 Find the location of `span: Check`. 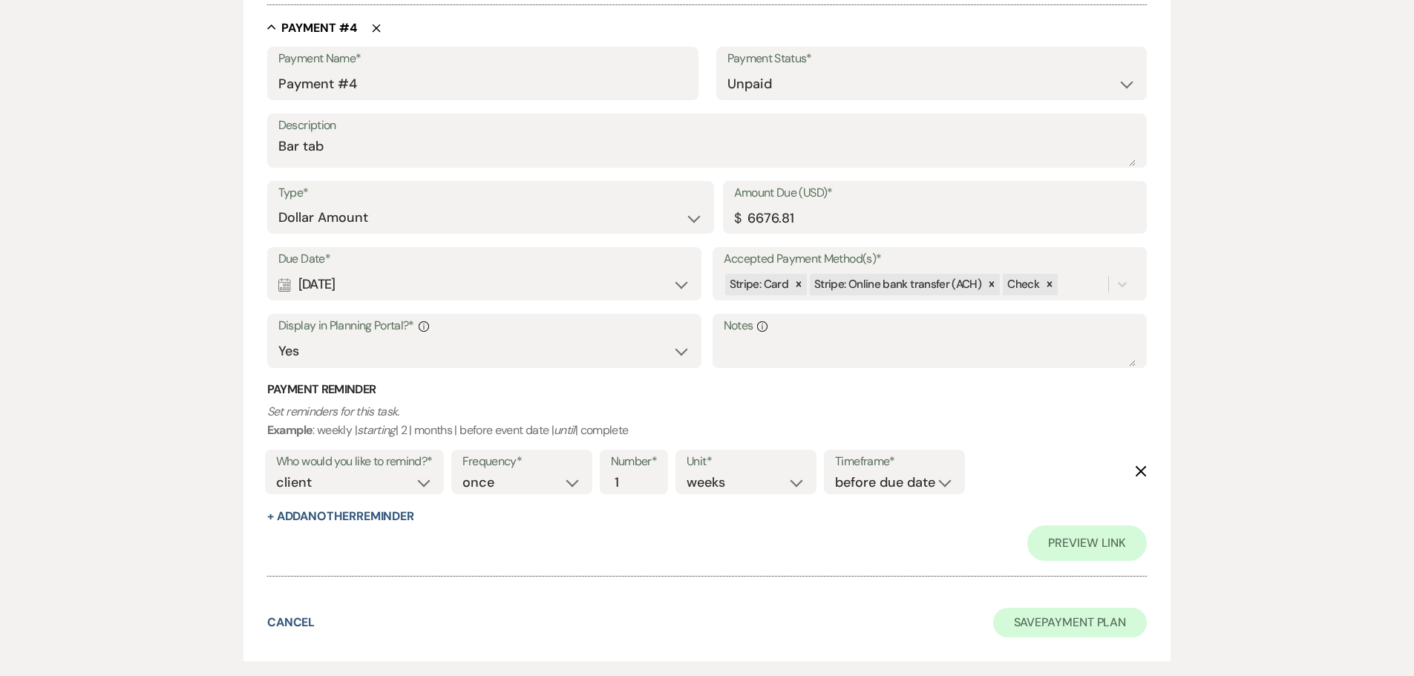

span: Check is located at coordinates (1023, 284).